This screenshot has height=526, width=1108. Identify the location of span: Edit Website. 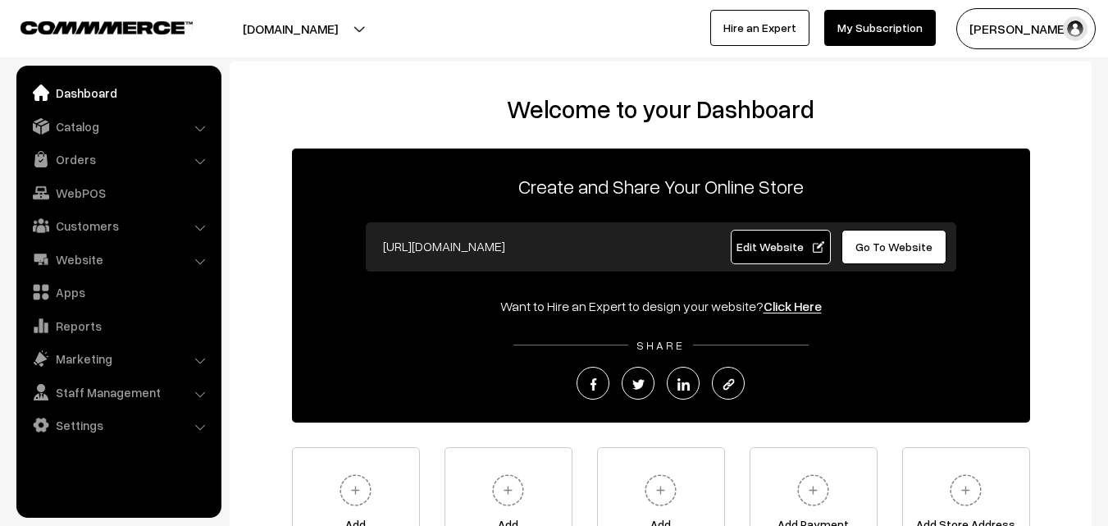
(780, 246).